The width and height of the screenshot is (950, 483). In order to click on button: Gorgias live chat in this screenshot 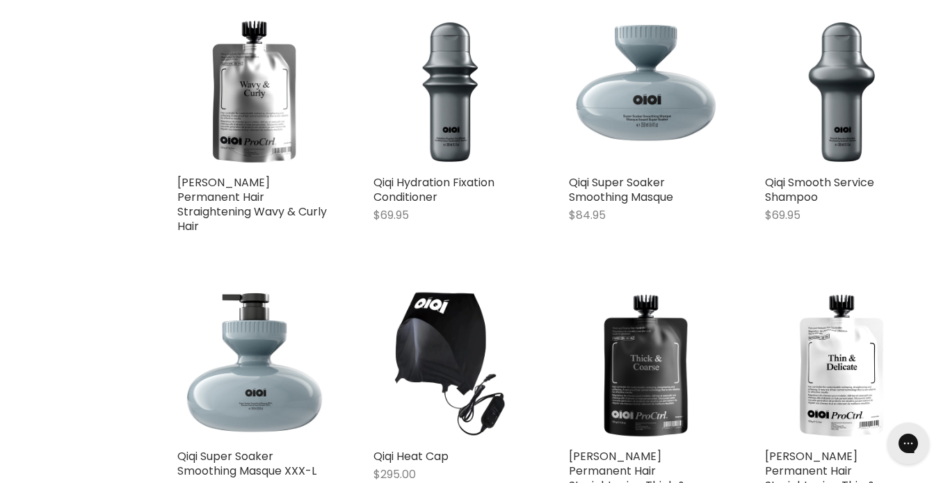, I will do `click(28, 26)`.